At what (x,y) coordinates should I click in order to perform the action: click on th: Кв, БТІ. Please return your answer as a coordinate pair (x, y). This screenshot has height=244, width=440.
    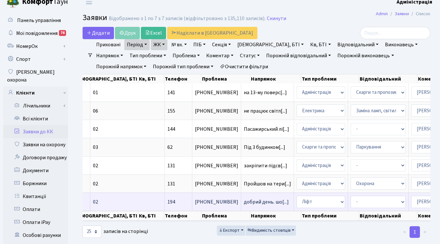
    Looking at the image, I should click on (151, 79).